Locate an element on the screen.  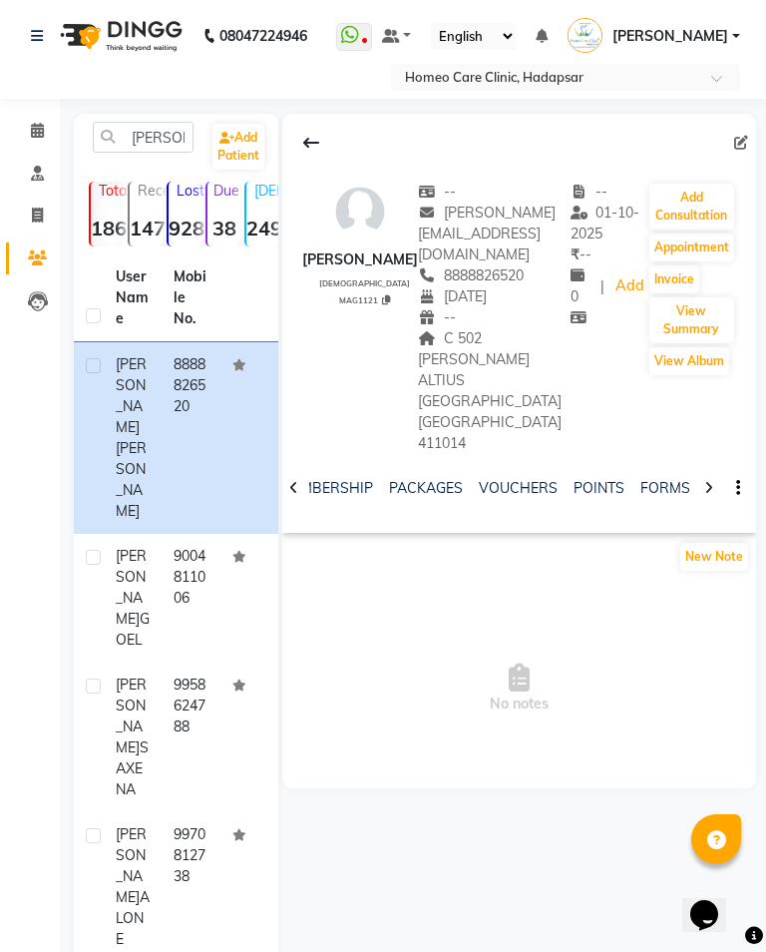
div: MAG1121 is located at coordinates (364, 299).